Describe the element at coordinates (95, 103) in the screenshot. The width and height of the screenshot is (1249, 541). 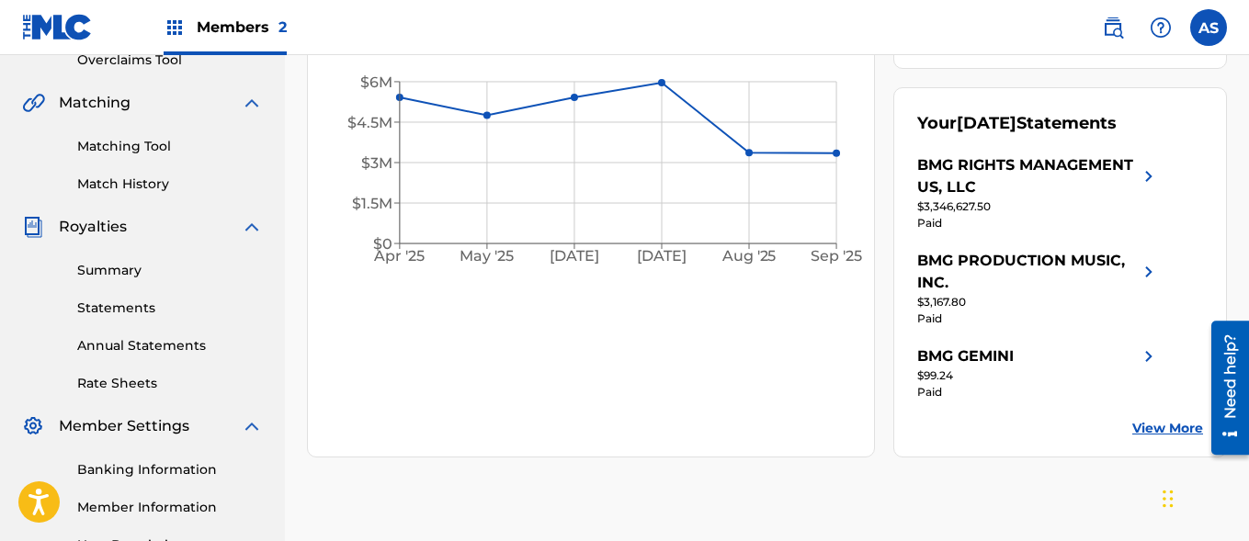
I see `span: Matching` at that location.